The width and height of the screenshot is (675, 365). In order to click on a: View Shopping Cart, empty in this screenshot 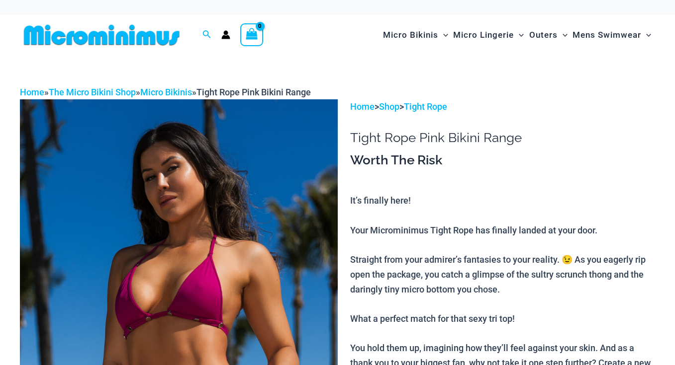, I will do `click(252, 35)`.